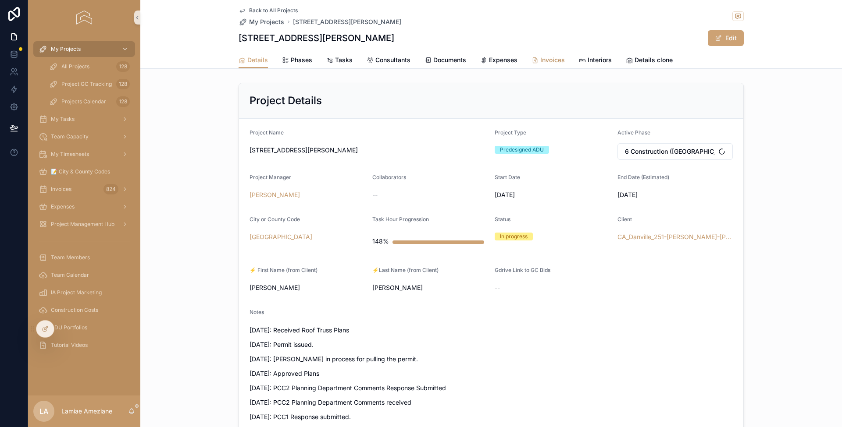 The height and width of the screenshot is (427, 842). Describe the element at coordinates (510, 132) in the screenshot. I see `span: Project Type` at that location.